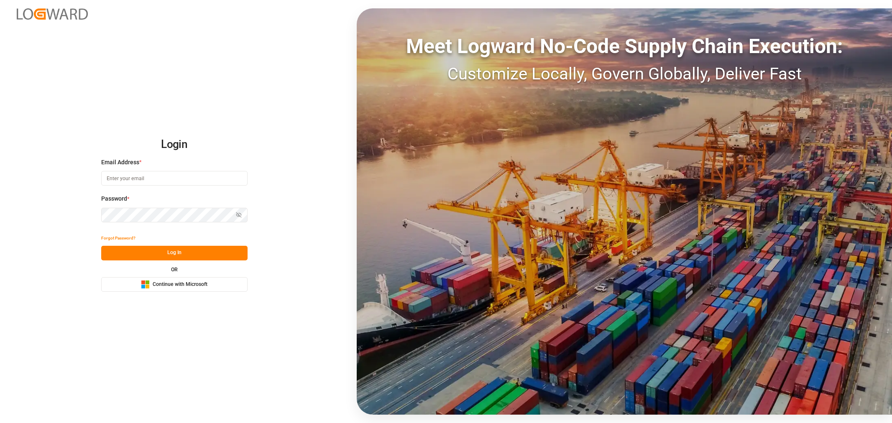 This screenshot has width=892, height=423. Describe the element at coordinates (180, 285) in the screenshot. I see `span: Continue with Microsoft` at that location.